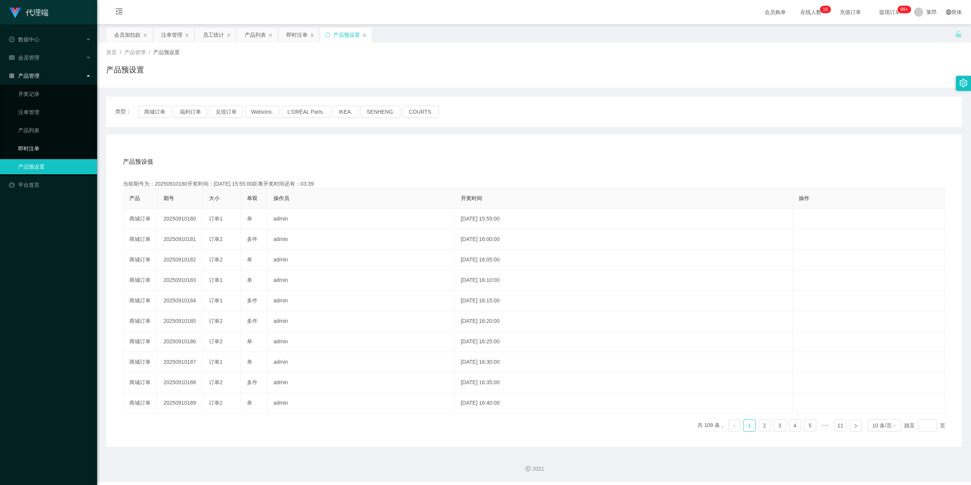 The width and height of the screenshot is (971, 485). Describe the element at coordinates (749, 426) in the screenshot. I see `a: 1` at that location.